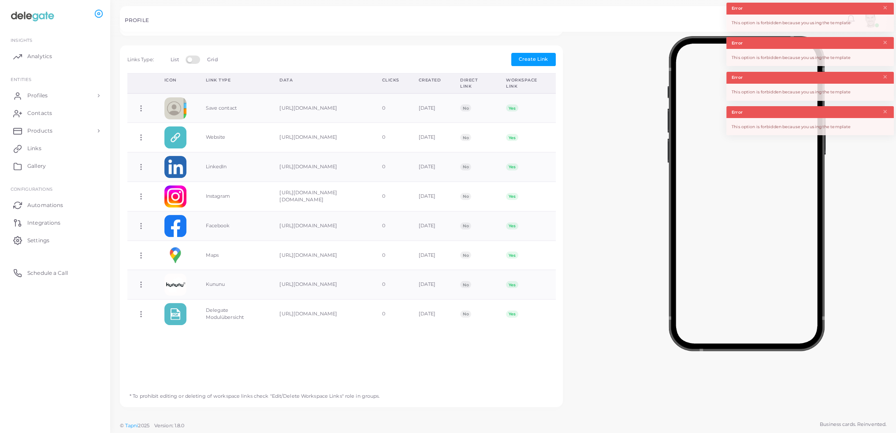  Describe the element at coordinates (55, 96) in the screenshot. I see `a: Profiles` at that location.